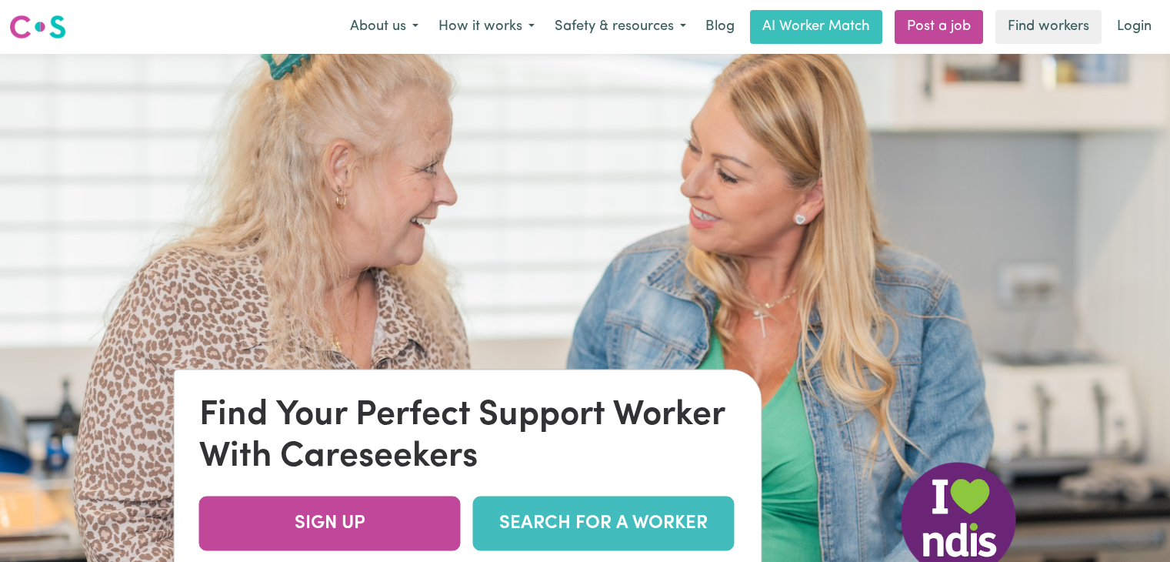 The height and width of the screenshot is (562, 1170). What do you see at coordinates (486, 27) in the screenshot?
I see `button: How it works` at bounding box center [486, 27].